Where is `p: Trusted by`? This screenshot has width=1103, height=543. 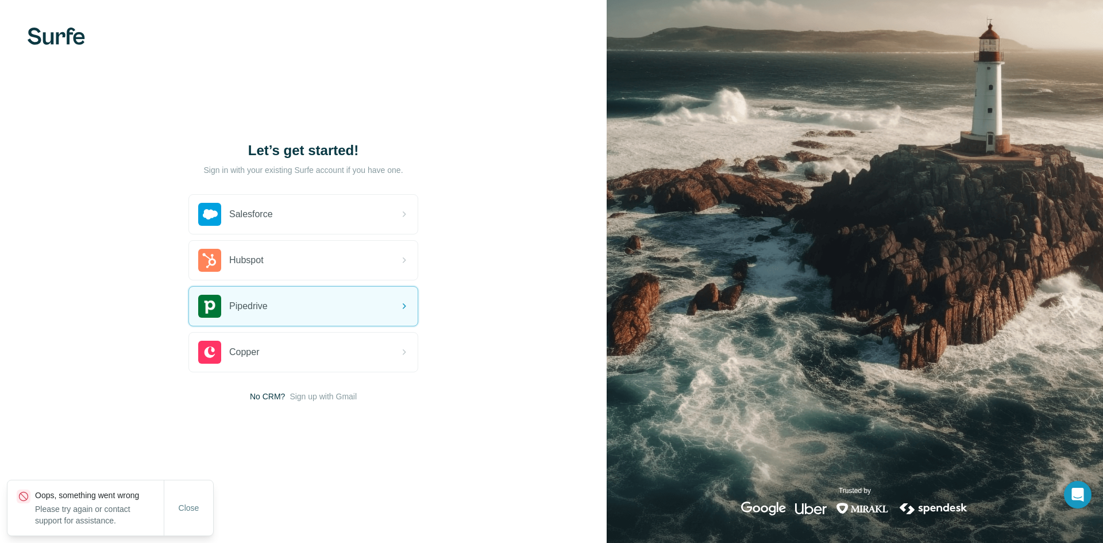 p: Trusted by is located at coordinates (855, 491).